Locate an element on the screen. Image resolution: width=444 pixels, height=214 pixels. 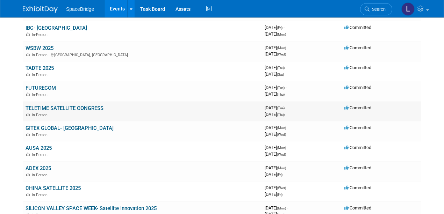
a: Search is located at coordinates (376, 9).